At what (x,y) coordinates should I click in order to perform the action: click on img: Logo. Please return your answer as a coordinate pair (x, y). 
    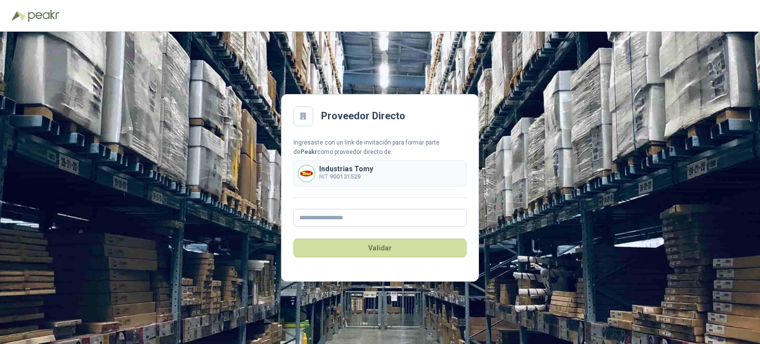
    Looking at the image, I should click on (19, 16).